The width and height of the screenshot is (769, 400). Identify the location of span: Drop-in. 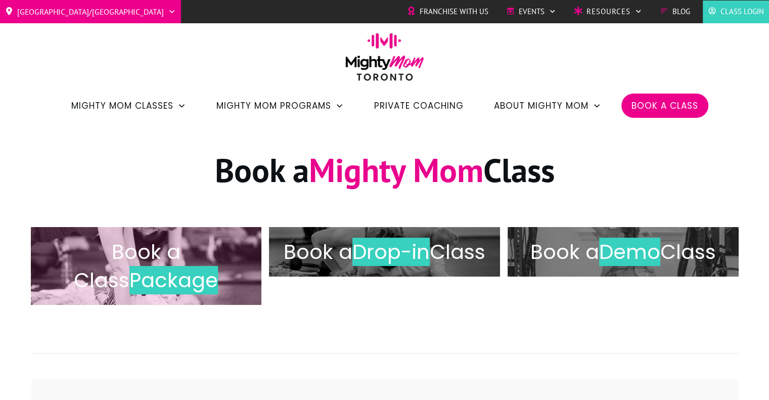
(391, 252).